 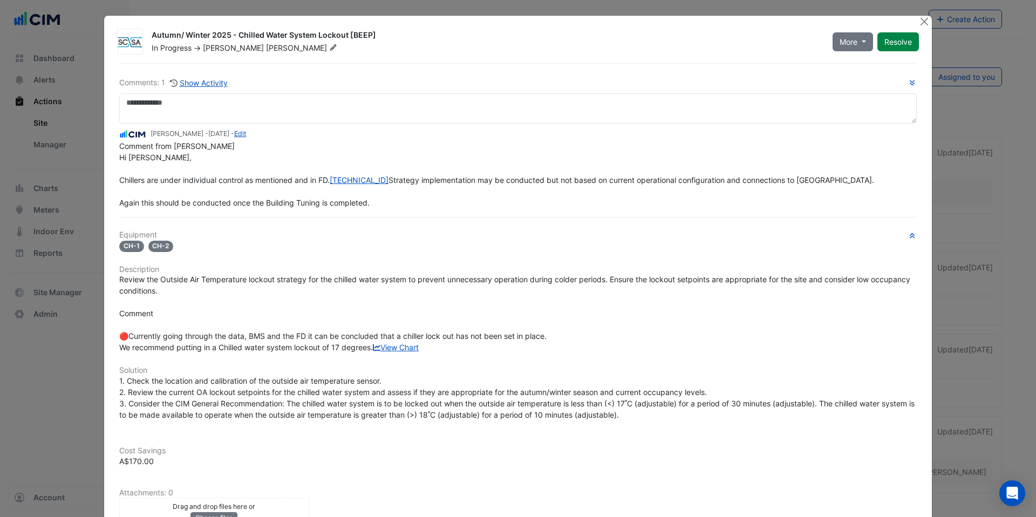 What do you see at coordinates (199, 83) in the screenshot?
I see `button: Show Activity` at bounding box center [199, 83].